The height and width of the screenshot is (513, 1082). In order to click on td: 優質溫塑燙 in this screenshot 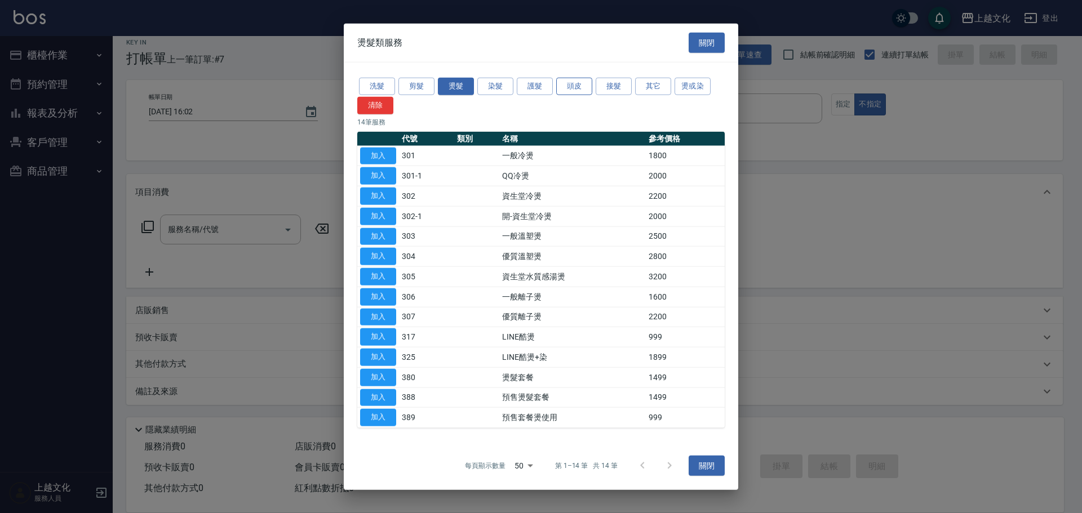, I will do `click(572, 256)`.